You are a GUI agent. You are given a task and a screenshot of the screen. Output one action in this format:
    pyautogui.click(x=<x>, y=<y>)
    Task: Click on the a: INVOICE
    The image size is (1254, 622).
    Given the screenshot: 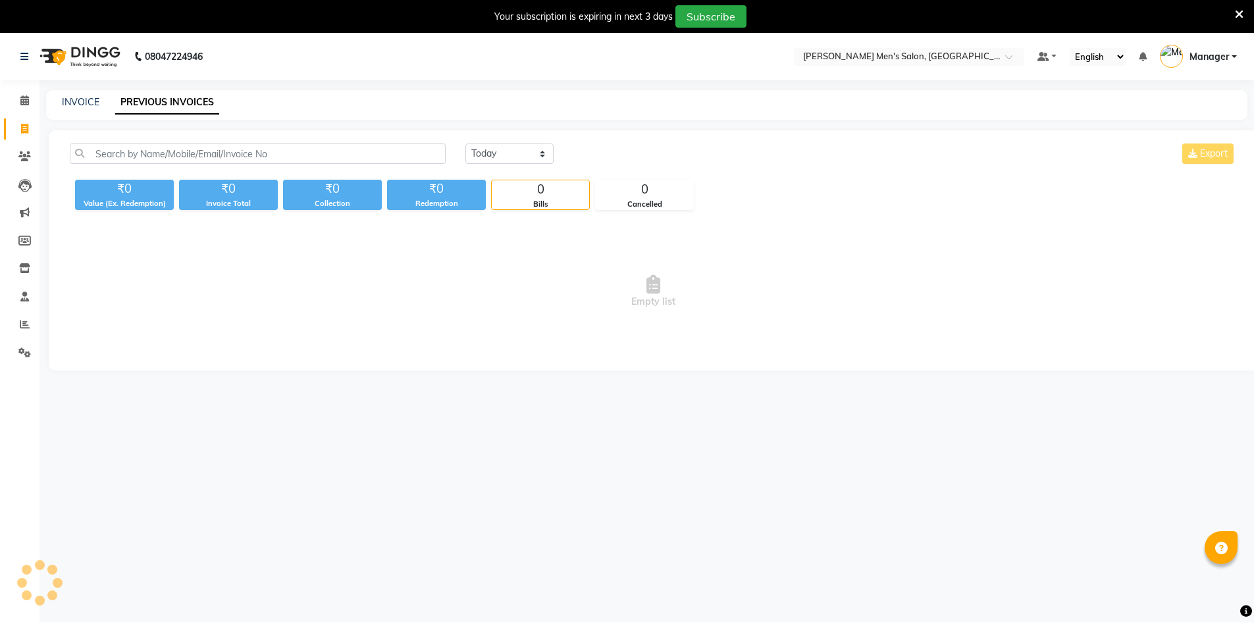 What is the action you would take?
    pyautogui.click(x=80, y=102)
    